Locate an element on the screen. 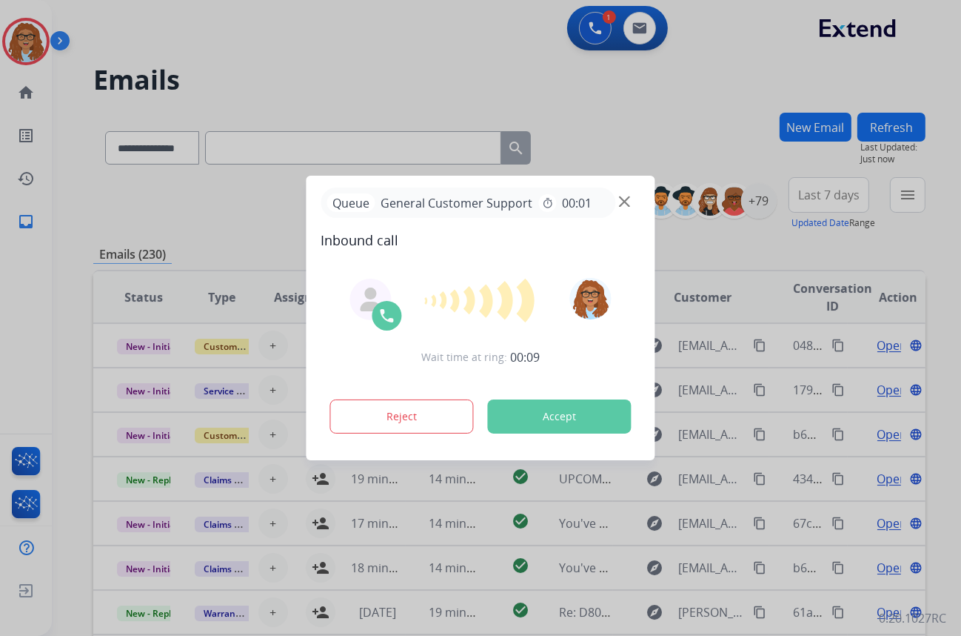 This screenshot has height=636, width=961. img: call-icon is located at coordinates (387, 316).